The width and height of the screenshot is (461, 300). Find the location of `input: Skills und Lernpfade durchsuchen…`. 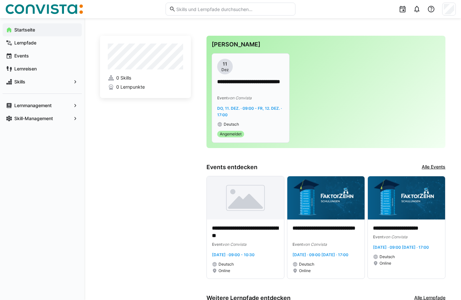

input: Skills und Lernpfade durchsuchen… is located at coordinates (234, 9).